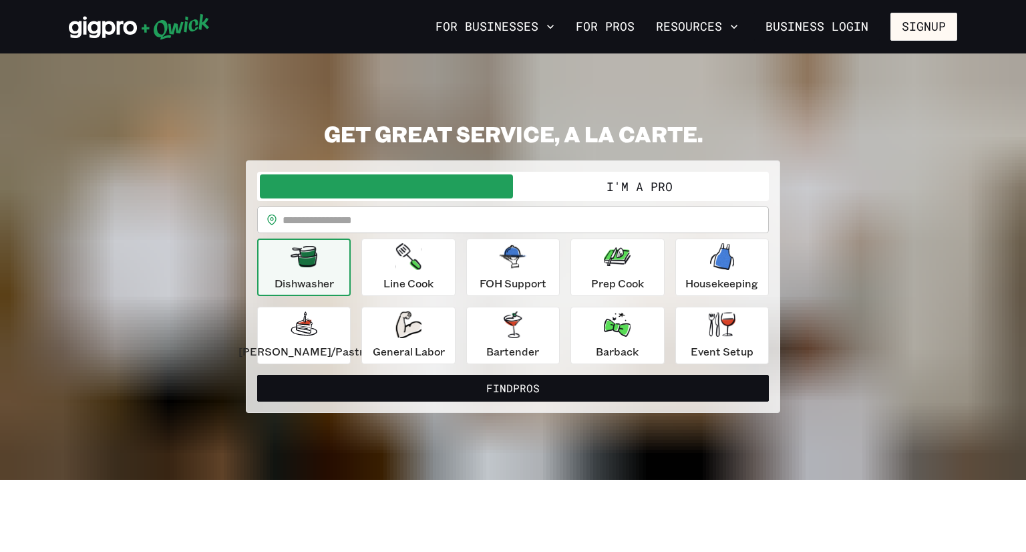  I want to click on button: I'm a Pro, so click(640, 186).